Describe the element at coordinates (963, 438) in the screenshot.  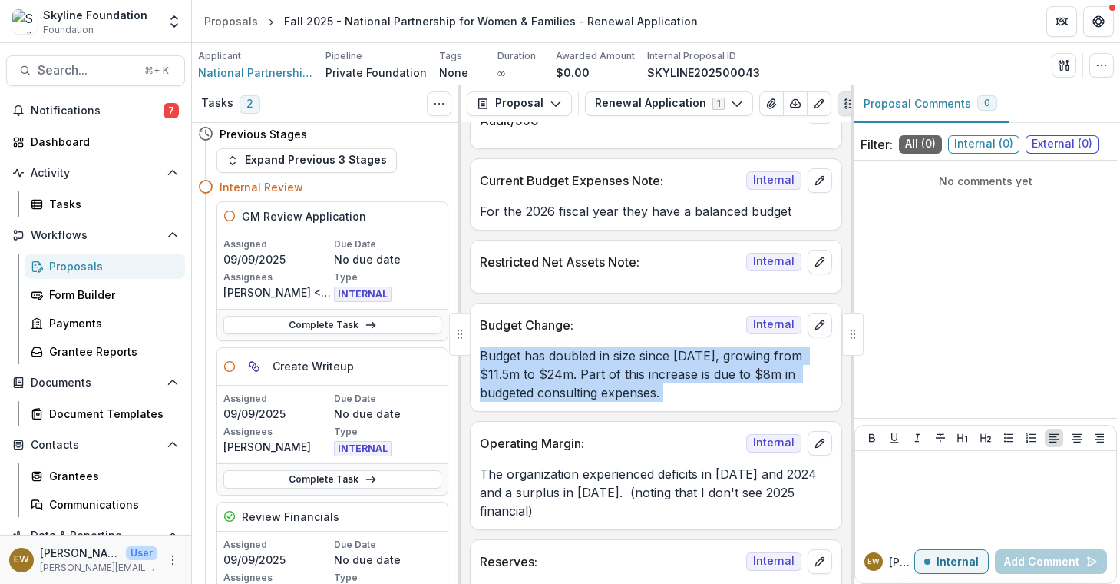
I see `button: Heading 1` at that location.